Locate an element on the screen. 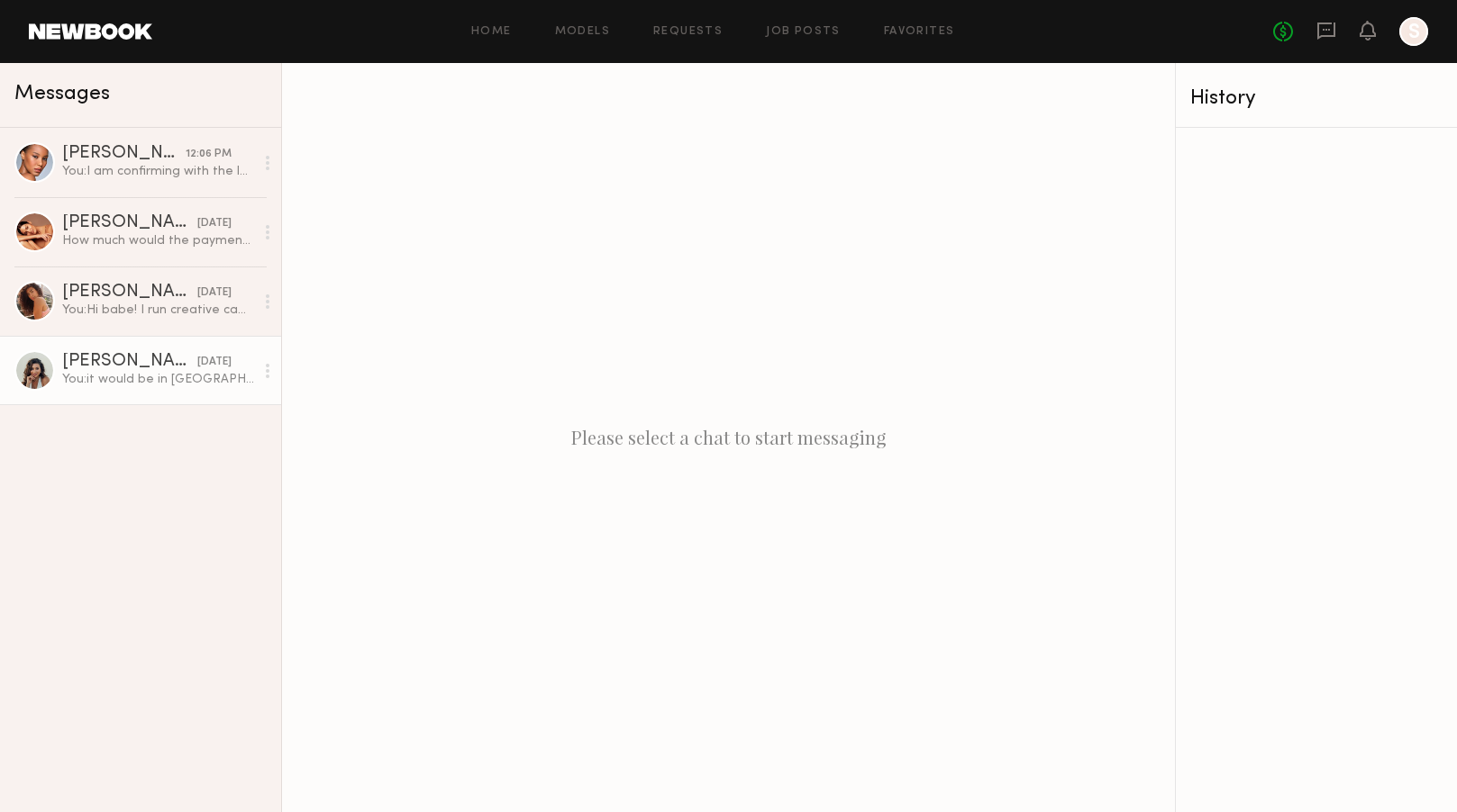 The image size is (1457, 812). div: History is located at coordinates (1316, 98).